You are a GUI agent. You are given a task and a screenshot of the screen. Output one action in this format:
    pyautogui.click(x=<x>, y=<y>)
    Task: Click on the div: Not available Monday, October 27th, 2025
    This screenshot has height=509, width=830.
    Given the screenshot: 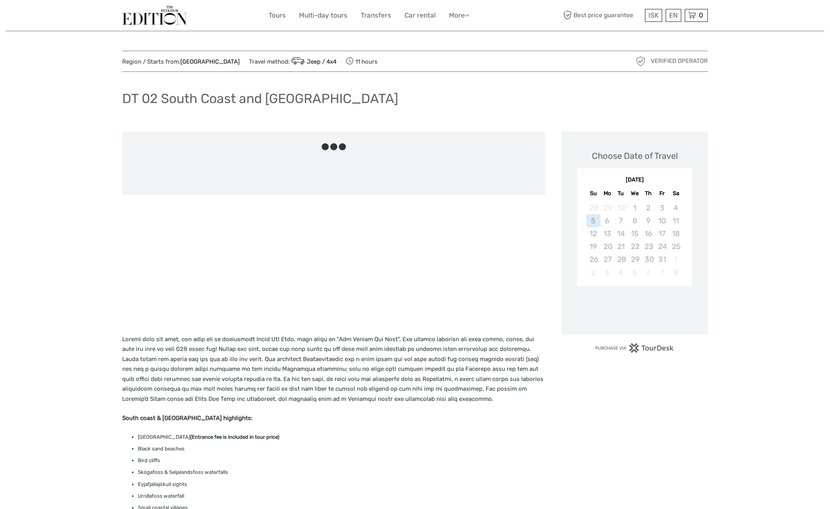 What is the action you would take?
    pyautogui.click(x=607, y=259)
    